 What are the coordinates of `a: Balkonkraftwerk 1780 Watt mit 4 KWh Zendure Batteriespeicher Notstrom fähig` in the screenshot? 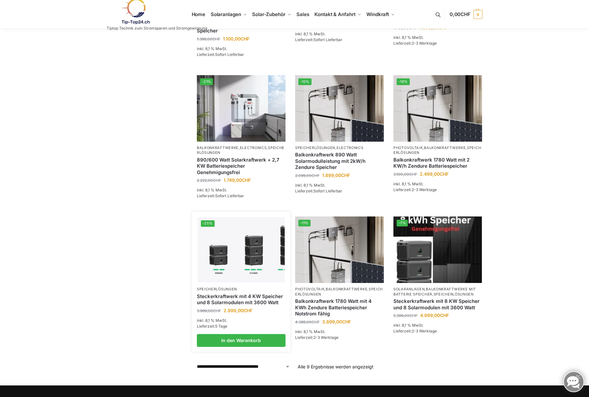 It's located at (339, 307).